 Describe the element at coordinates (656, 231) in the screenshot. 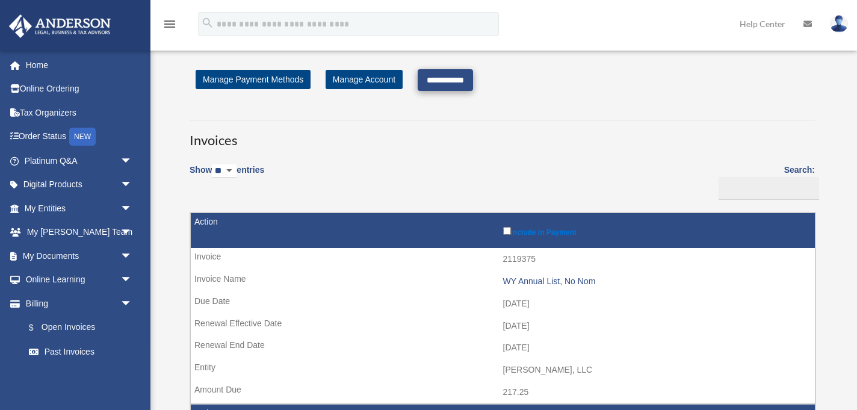

I see `label: Include in Payment` at that location.